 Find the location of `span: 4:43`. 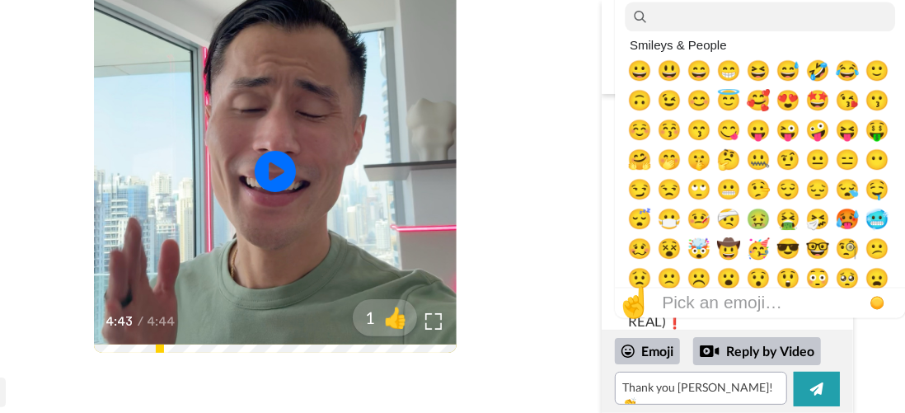

span: 4:43 is located at coordinates (119, 321).